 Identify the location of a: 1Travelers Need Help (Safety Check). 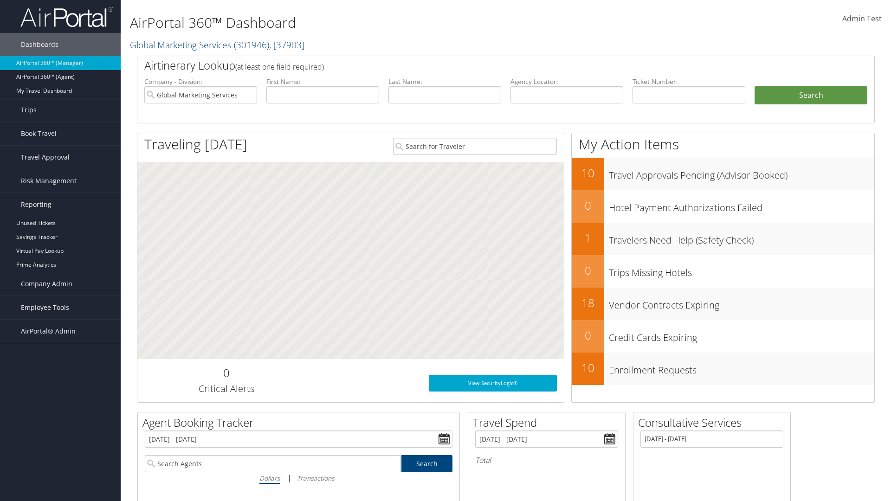
(723, 239).